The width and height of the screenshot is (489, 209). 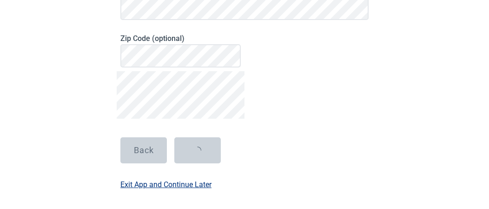 What do you see at coordinates (197, 150) in the screenshot?
I see `span: loading` at bounding box center [197, 150].